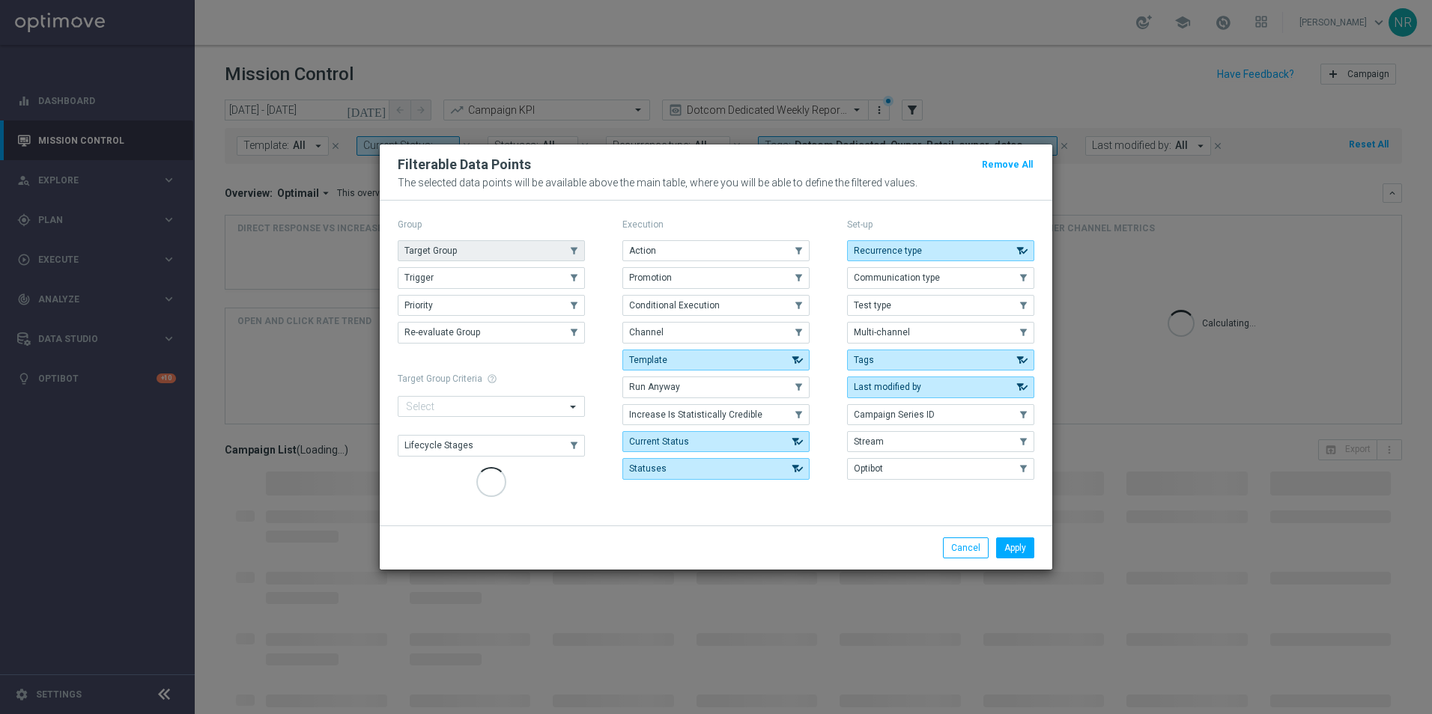 Image resolution: width=1432 pixels, height=714 pixels. What do you see at coordinates (940, 415) in the screenshot?
I see `button: Campaign Series ID` at bounding box center [940, 415].